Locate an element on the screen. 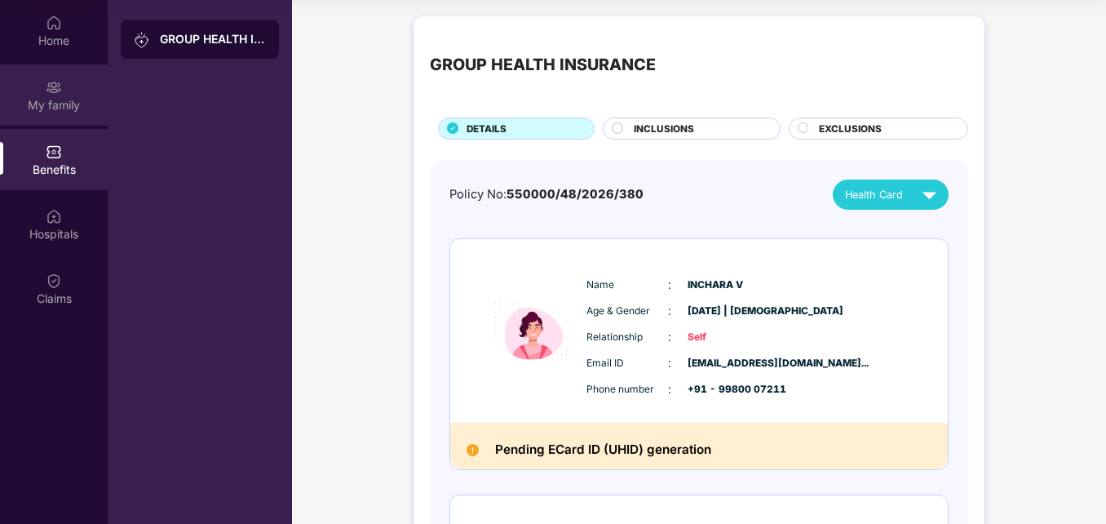 The height and width of the screenshot is (524, 1106). img: Pending is located at coordinates (472, 449).